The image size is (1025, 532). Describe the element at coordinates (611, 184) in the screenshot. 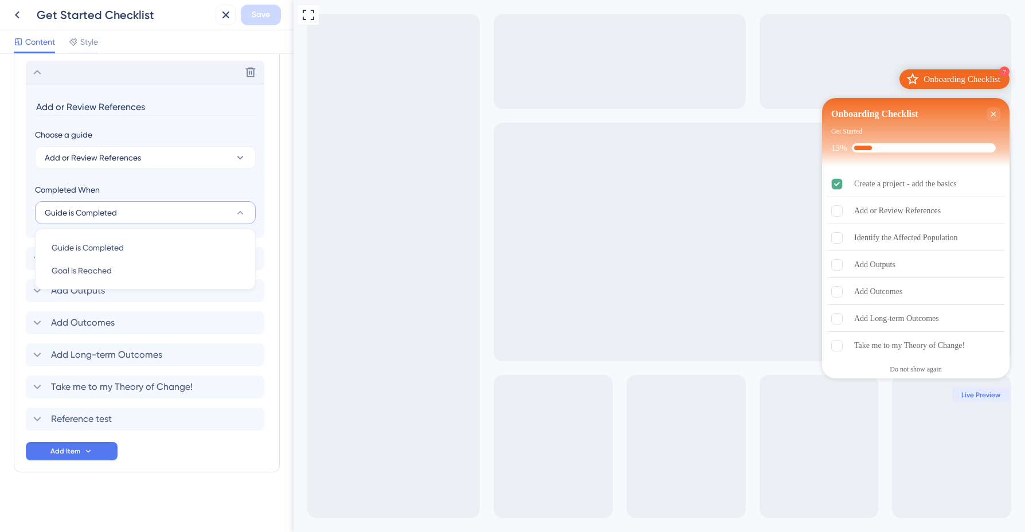

I see `div: Create a project - add the basics` at that location.